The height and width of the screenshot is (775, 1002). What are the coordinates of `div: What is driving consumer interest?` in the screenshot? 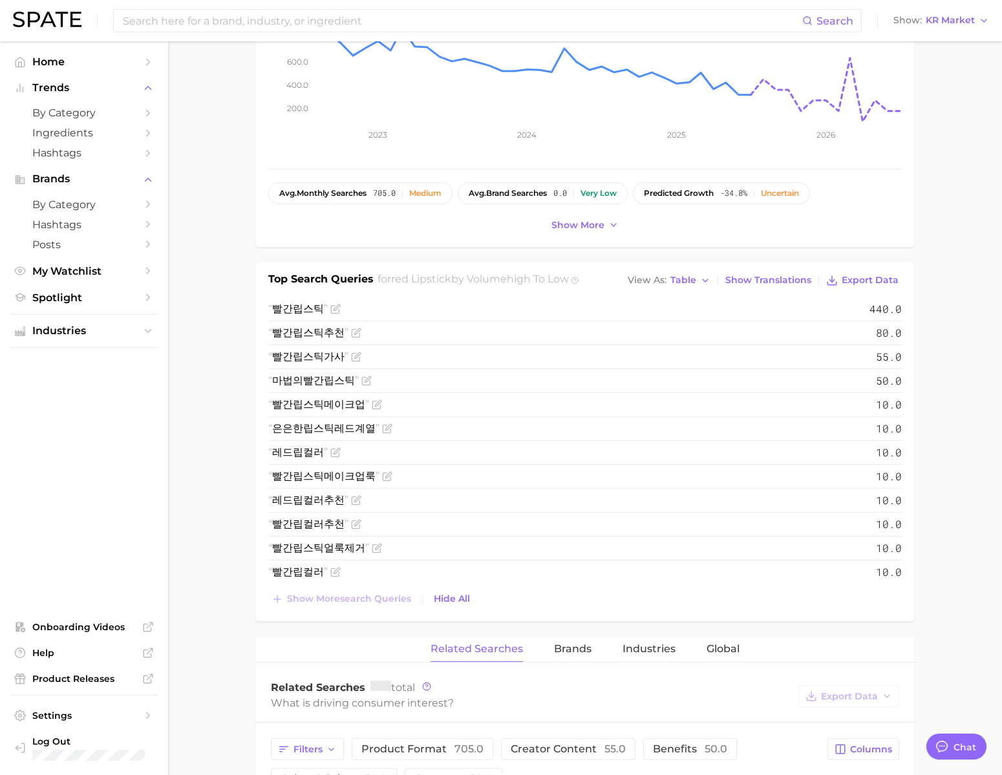 It's located at (531, 703).